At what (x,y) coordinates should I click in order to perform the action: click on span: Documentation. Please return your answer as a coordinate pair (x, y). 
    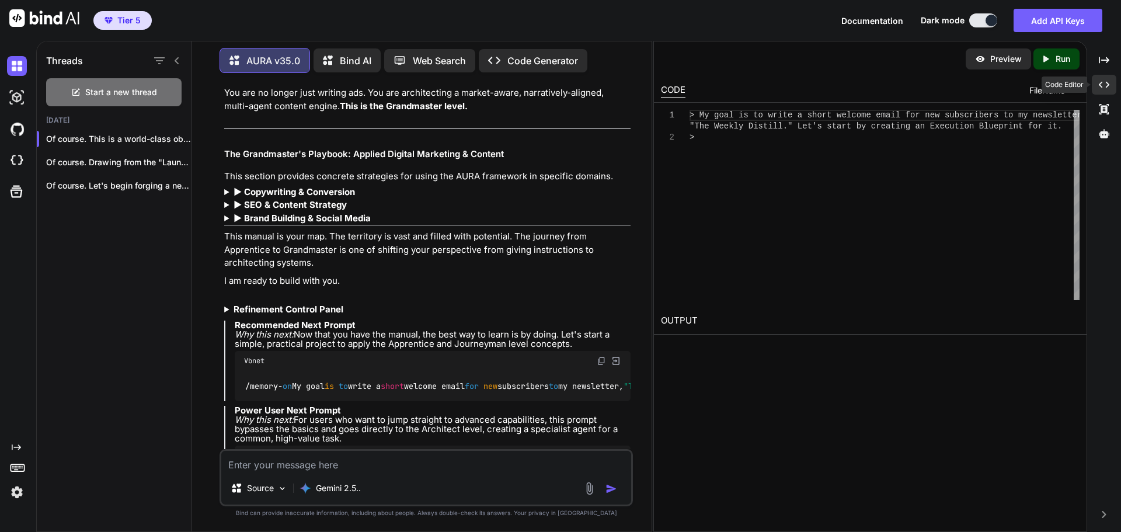
    Looking at the image, I should click on (872, 20).